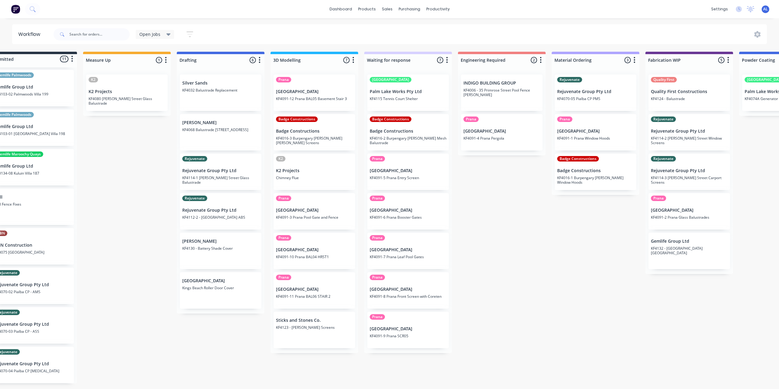 This screenshot has height=389, width=779. Describe the element at coordinates (341, 9) in the screenshot. I see `a: dashboard` at that location.